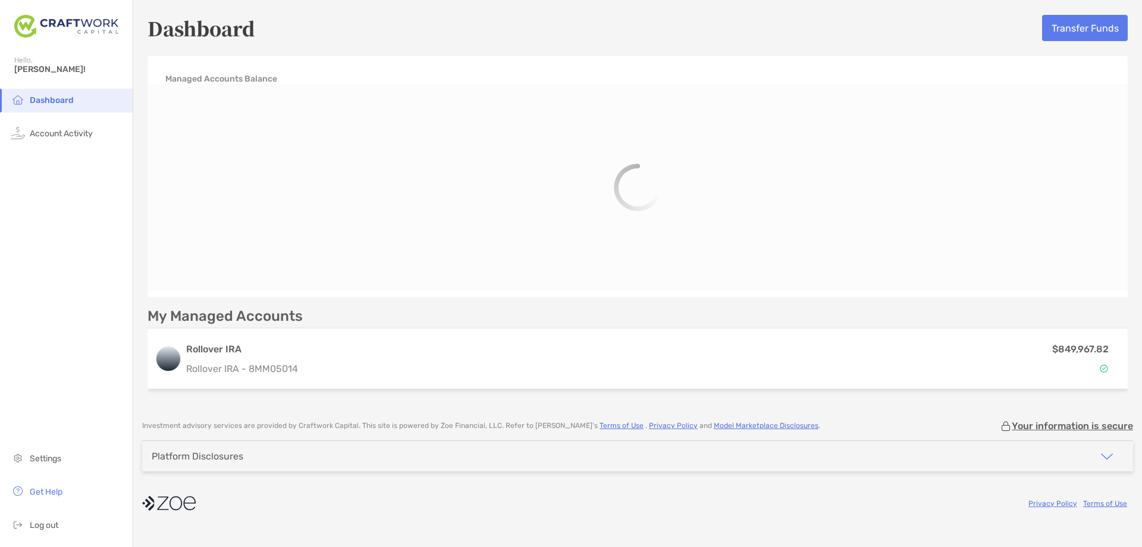  I want to click on img: Zoe Logo, so click(66, 26).